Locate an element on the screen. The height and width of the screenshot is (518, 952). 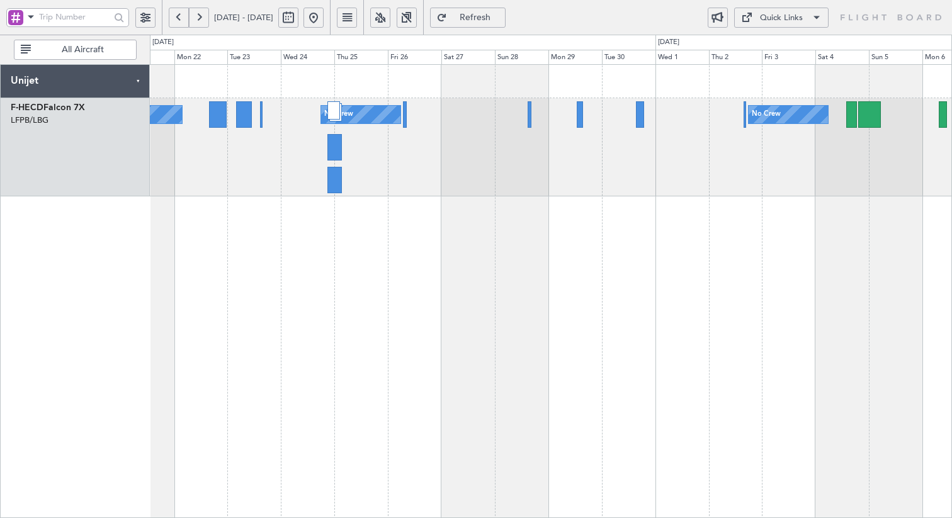
div: Thu 2 is located at coordinates (736, 57).